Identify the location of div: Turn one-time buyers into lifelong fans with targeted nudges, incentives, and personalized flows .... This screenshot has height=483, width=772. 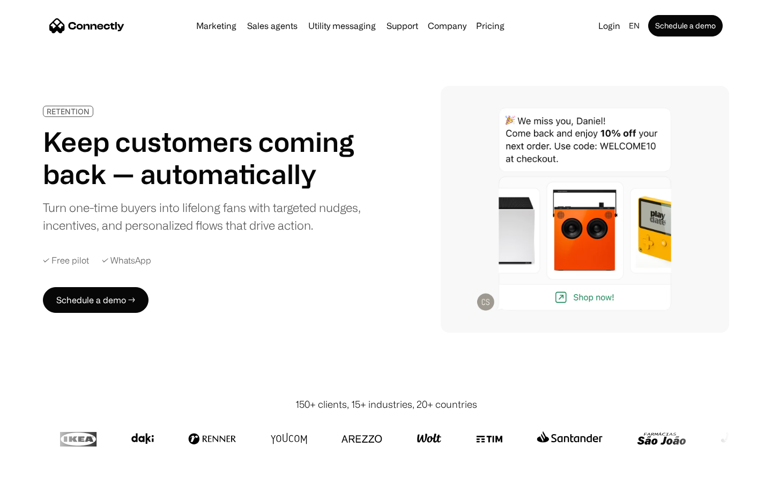
(206, 216).